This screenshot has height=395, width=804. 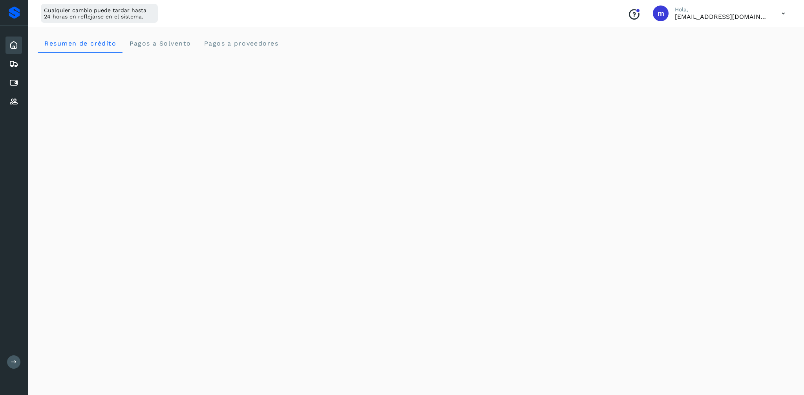 What do you see at coordinates (722, 16) in the screenshot?
I see `p: macosta@avetransportes.com` at bounding box center [722, 16].